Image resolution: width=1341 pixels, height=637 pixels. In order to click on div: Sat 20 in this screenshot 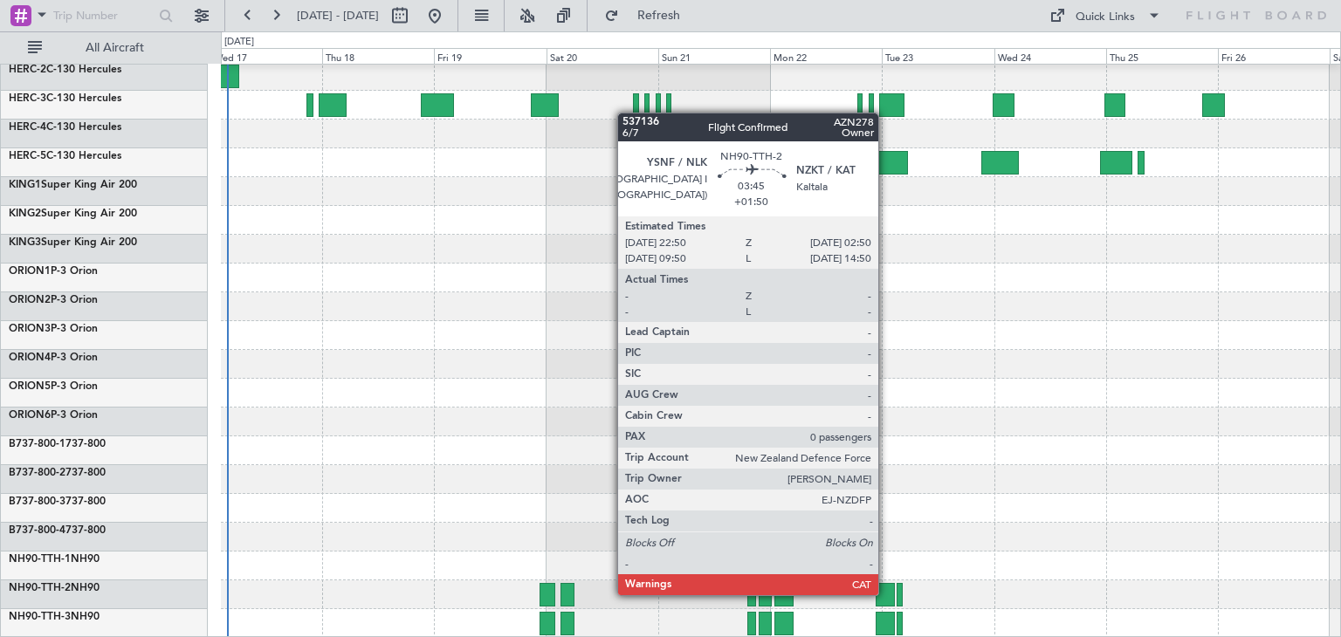, I will do `click(602, 56)`.